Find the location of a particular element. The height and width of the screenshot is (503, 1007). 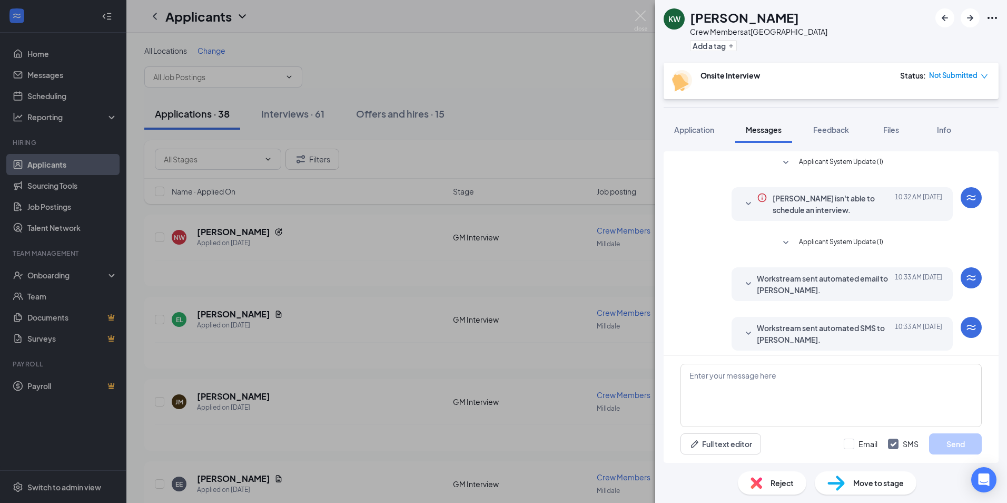

svg: Pen is located at coordinates (695, 444).